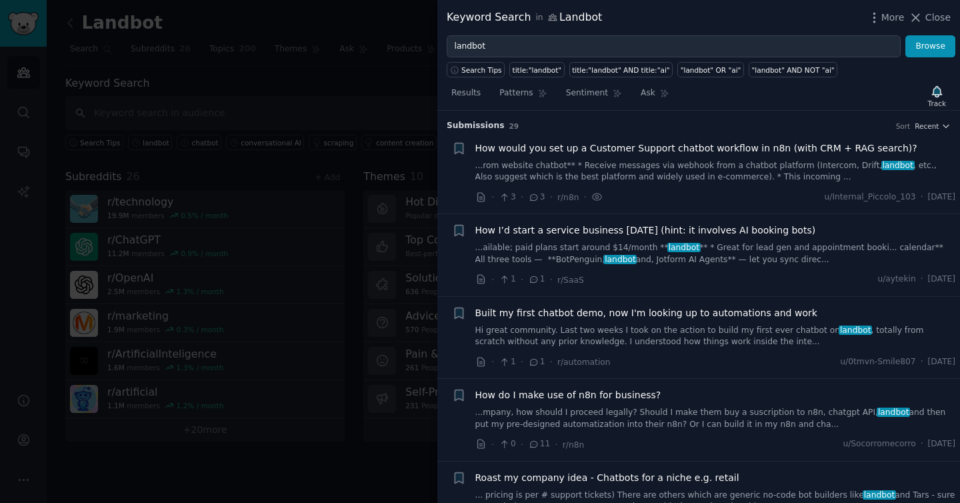  I want to click on span: Recent, so click(927, 126).